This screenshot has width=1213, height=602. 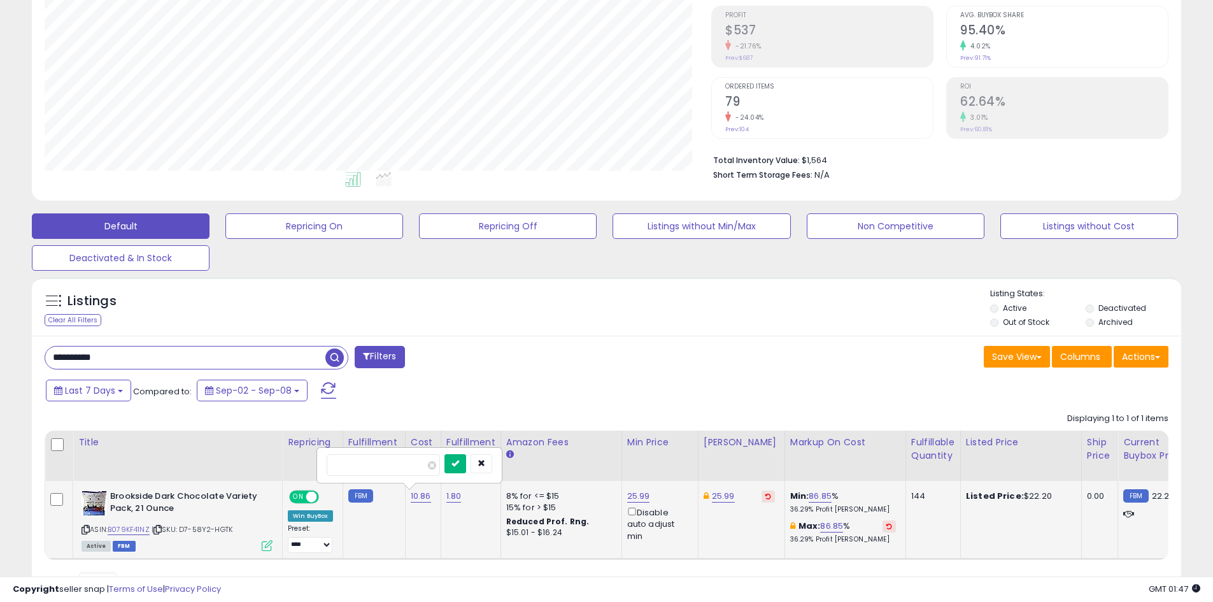 What do you see at coordinates (92, 301) in the screenshot?
I see `h5: Listings` at bounding box center [92, 301].